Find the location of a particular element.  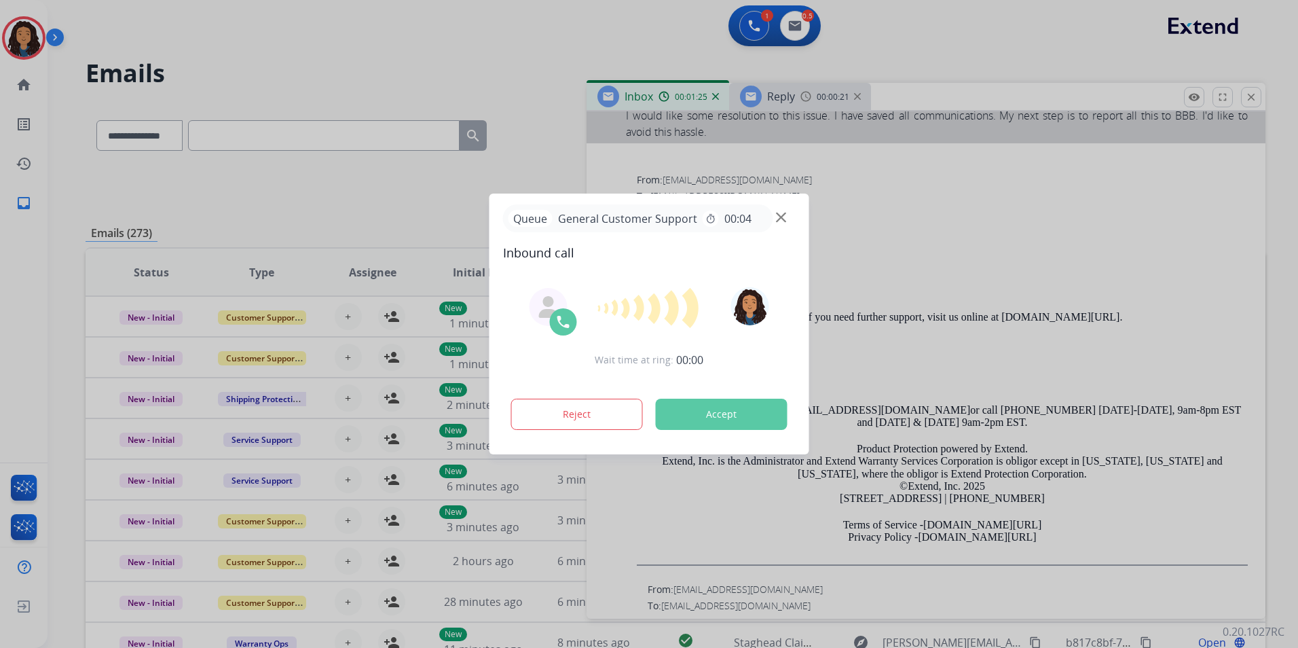

span: Wait time at ring: is located at coordinates (634, 360).